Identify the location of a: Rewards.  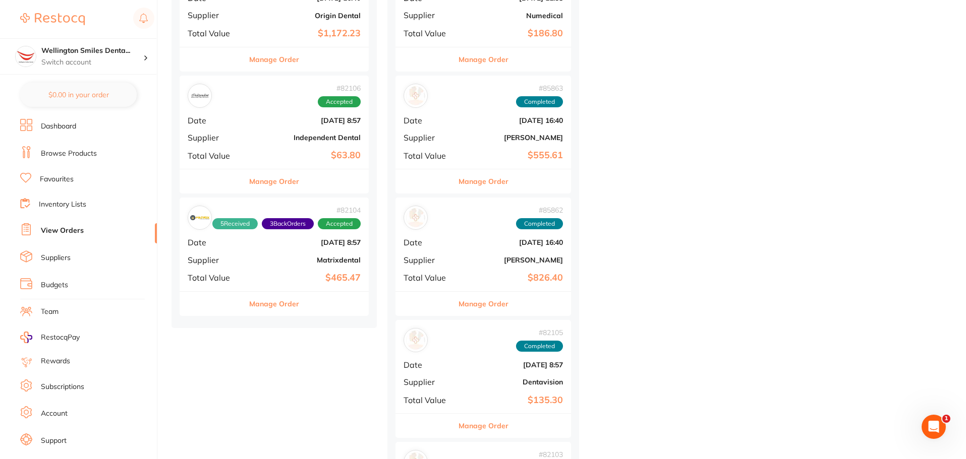
(55, 362).